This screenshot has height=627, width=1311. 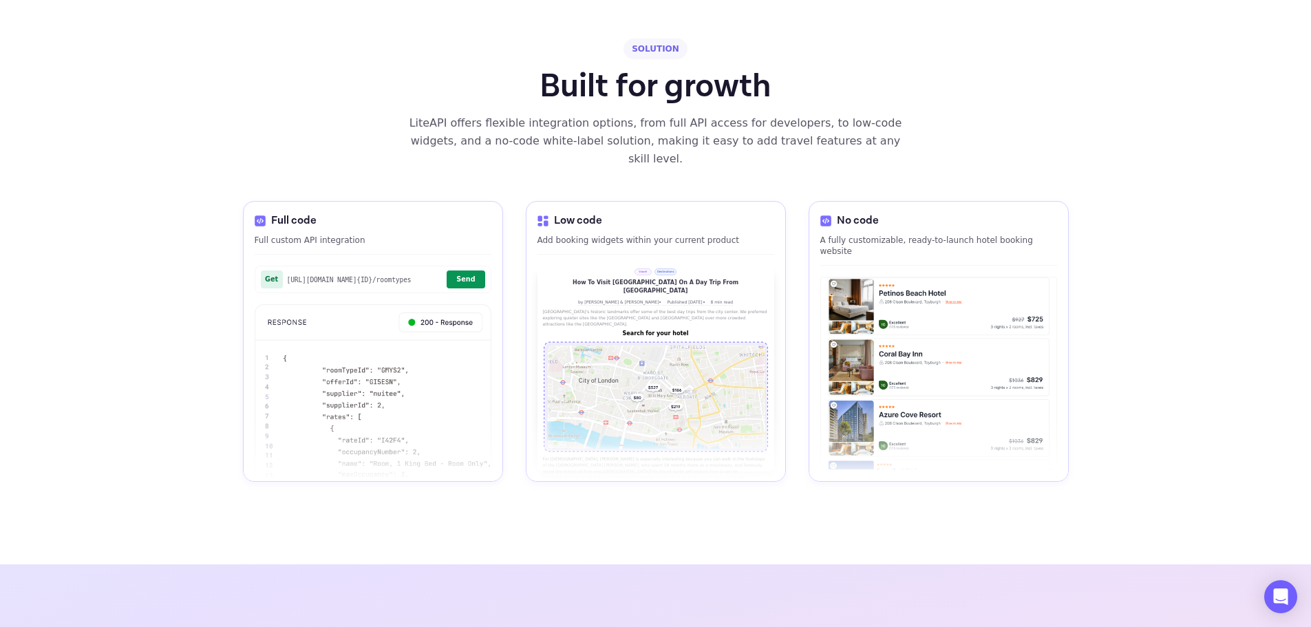 What do you see at coordinates (666, 272) in the screenshot?
I see `span: Destinations` at bounding box center [666, 272].